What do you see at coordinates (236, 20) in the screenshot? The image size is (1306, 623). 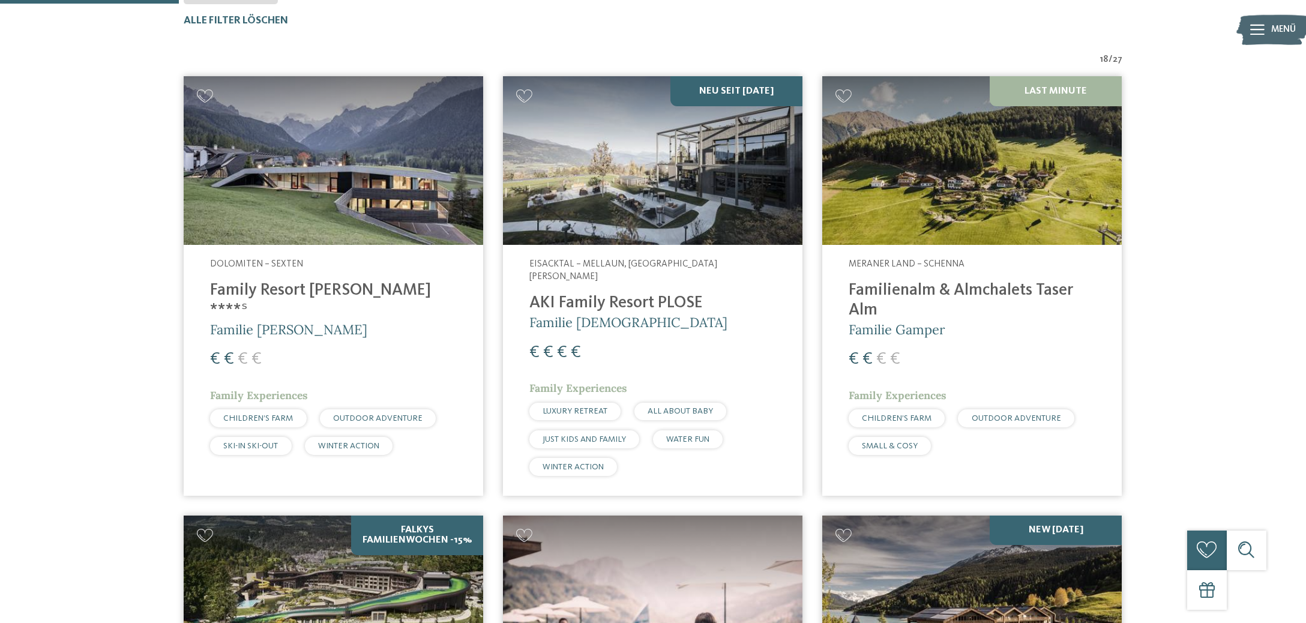 I see `span: Alle Filter löschen` at bounding box center [236, 20].